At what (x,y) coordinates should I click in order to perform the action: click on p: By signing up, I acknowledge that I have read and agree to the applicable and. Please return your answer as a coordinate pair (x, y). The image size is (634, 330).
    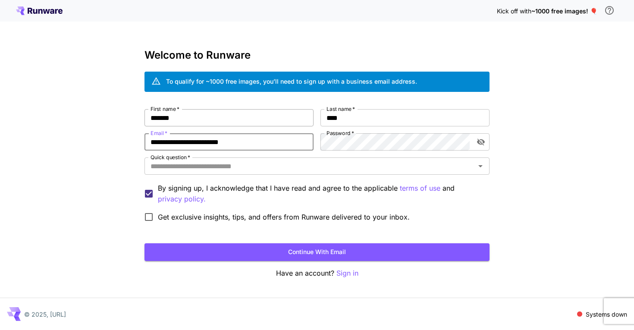
    Looking at the image, I should click on (320, 194).